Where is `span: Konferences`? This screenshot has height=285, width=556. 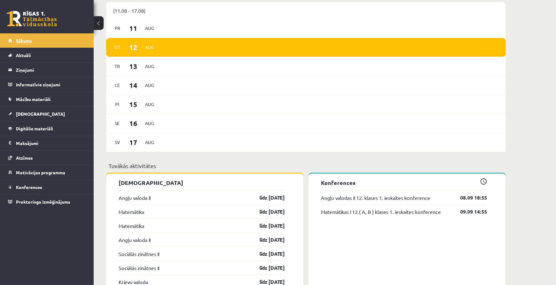 span: Konferences is located at coordinates (29, 187).